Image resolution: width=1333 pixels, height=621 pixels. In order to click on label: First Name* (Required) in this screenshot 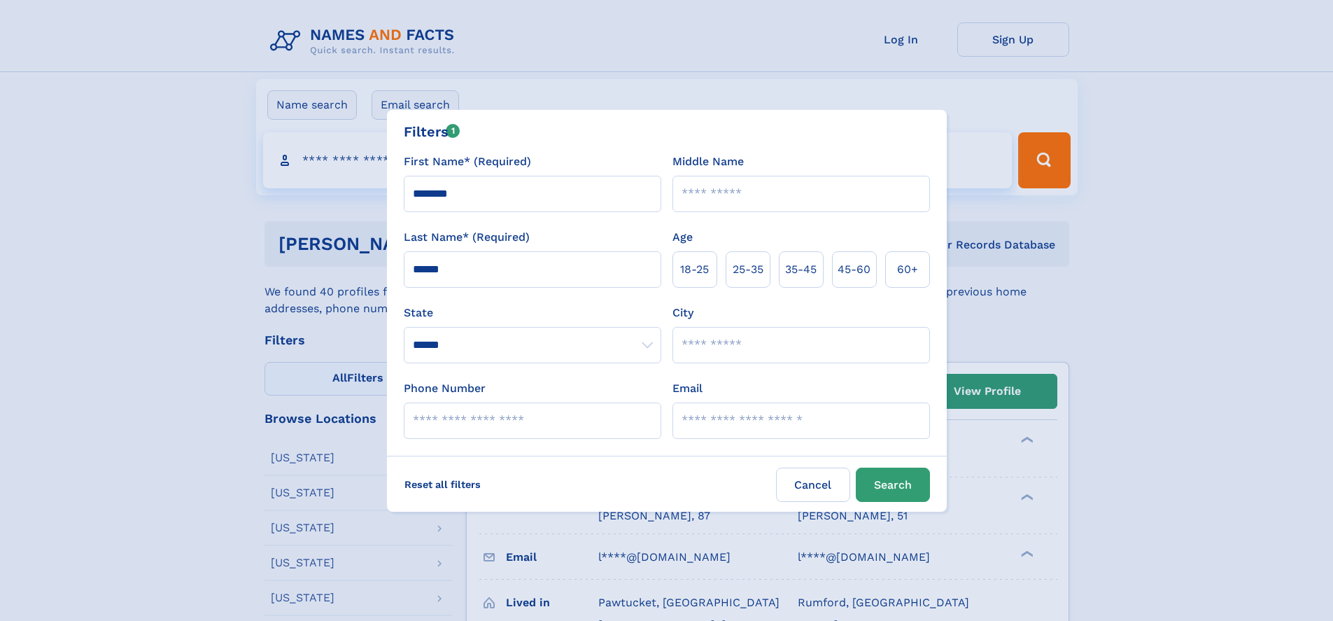, I will do `click(467, 162)`.